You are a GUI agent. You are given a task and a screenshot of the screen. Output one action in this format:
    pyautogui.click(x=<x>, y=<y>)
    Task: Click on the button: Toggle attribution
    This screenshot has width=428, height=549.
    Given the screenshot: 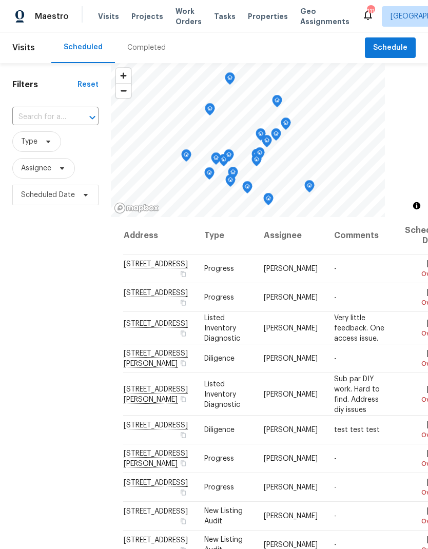 What is the action you would take?
    pyautogui.click(x=416, y=206)
    